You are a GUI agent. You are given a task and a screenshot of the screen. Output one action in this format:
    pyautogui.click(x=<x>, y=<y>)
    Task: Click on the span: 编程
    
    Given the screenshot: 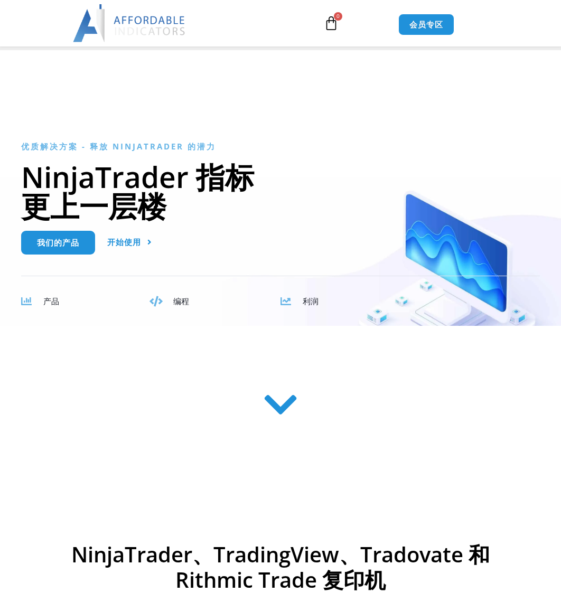 What is the action you would take?
    pyautogui.click(x=181, y=301)
    